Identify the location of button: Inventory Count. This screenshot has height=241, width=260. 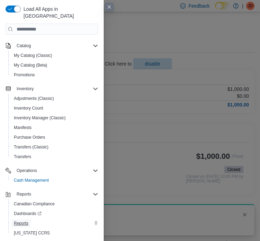
(55, 108).